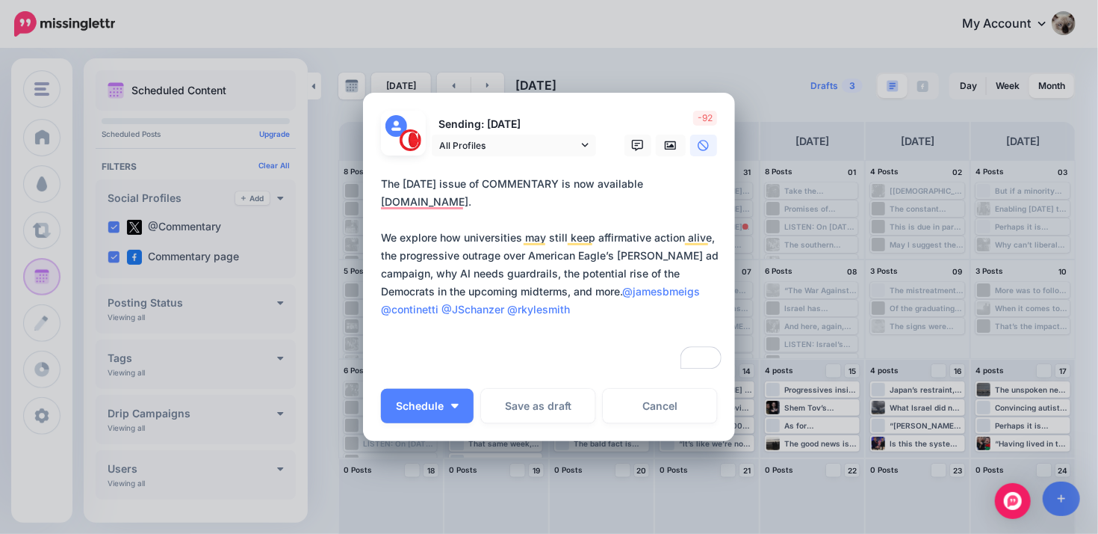  I want to click on span: All Profiles, so click(509, 145).